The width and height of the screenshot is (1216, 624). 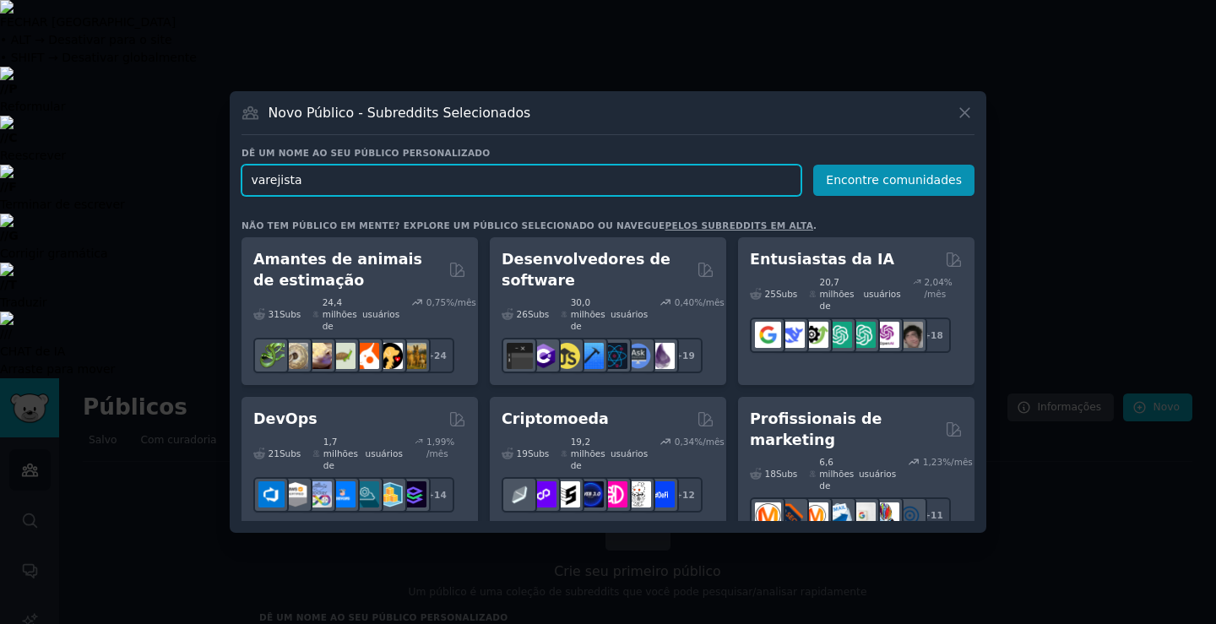 I want to click on font: G, so click(x=14, y=236).